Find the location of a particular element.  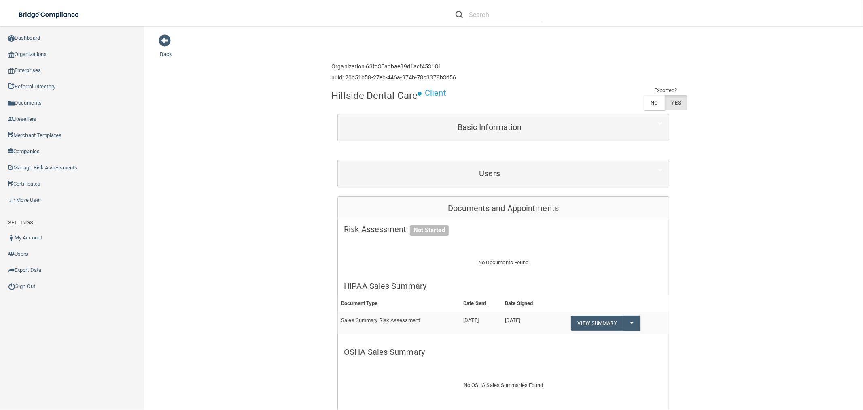

td: Exported? is located at coordinates (666, 90).